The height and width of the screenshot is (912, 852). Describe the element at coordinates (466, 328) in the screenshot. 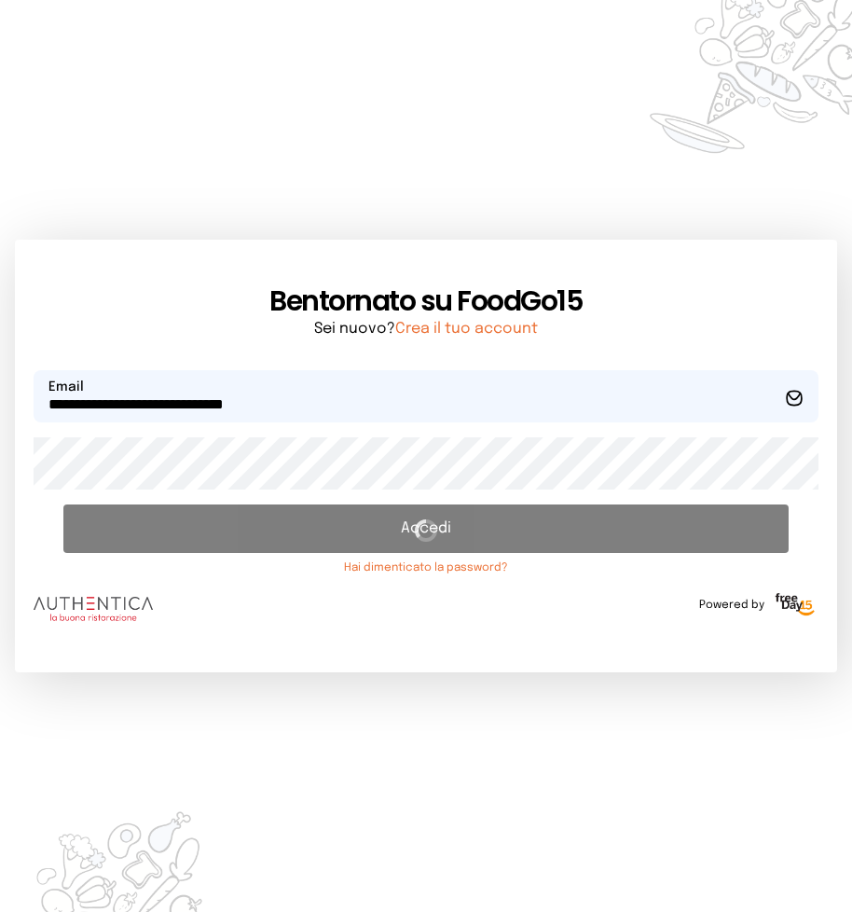

I see `a: Crea il tuo account` at that location.